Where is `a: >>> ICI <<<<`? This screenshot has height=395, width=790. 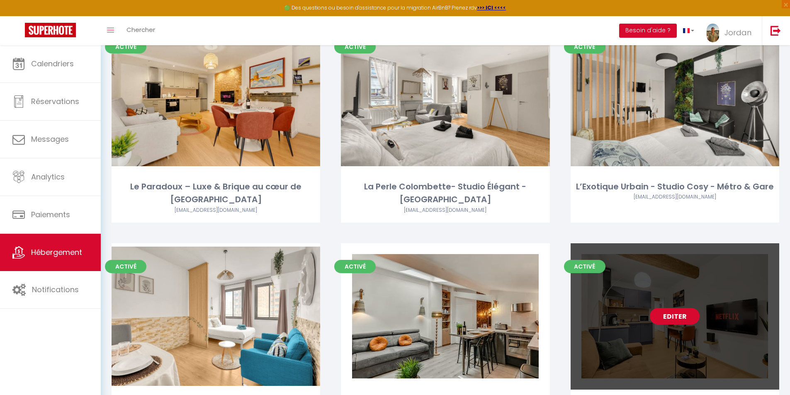
a: >>> ICI <<<< is located at coordinates (492, 7).